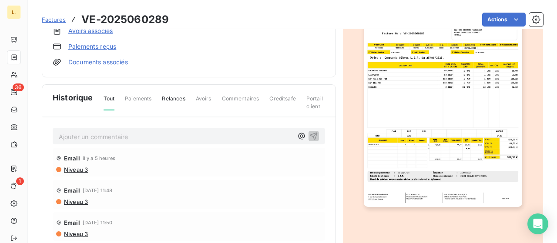 The width and height of the screenshot is (557, 243). What do you see at coordinates (538, 224) in the screenshot?
I see `div: Open Intercom Messenger` at bounding box center [538, 224].